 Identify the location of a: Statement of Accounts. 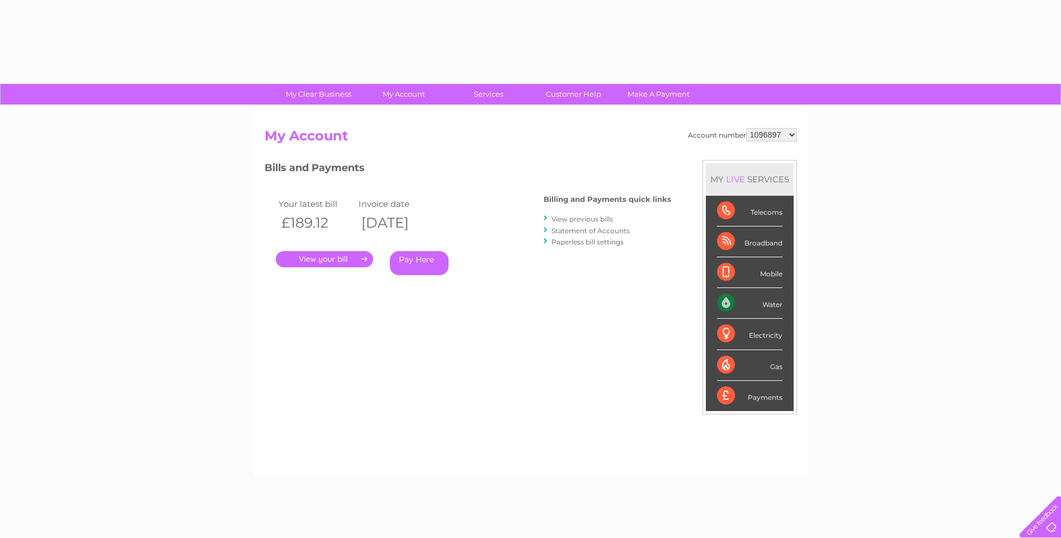
(590, 230).